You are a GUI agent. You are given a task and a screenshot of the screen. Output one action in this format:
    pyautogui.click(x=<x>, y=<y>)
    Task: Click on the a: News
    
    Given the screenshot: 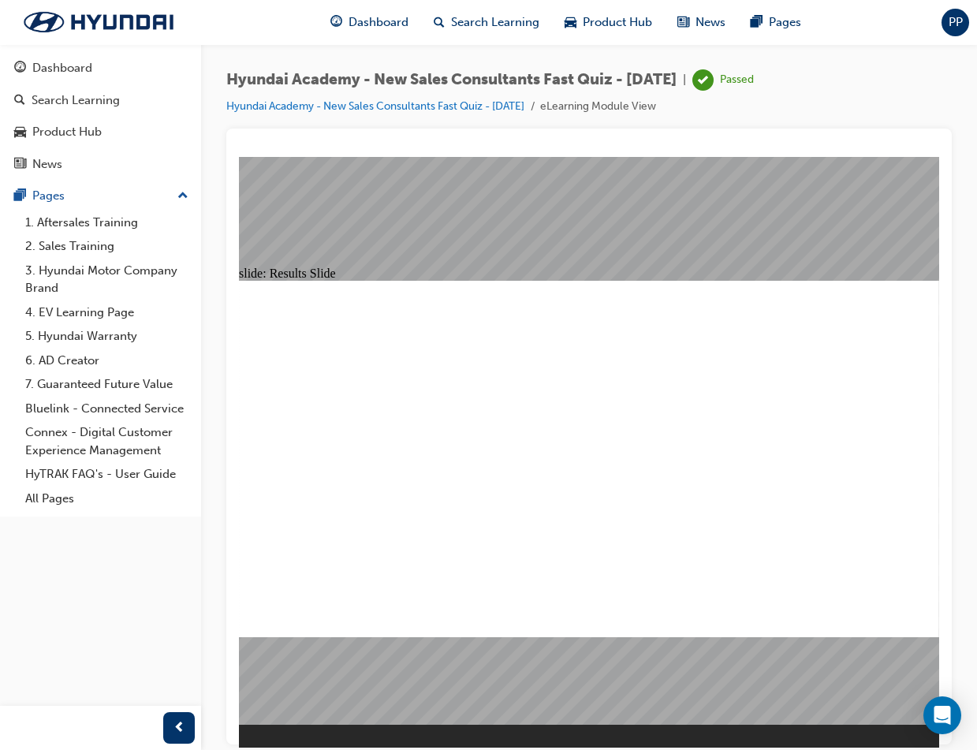 What is the action you would take?
    pyautogui.click(x=100, y=164)
    